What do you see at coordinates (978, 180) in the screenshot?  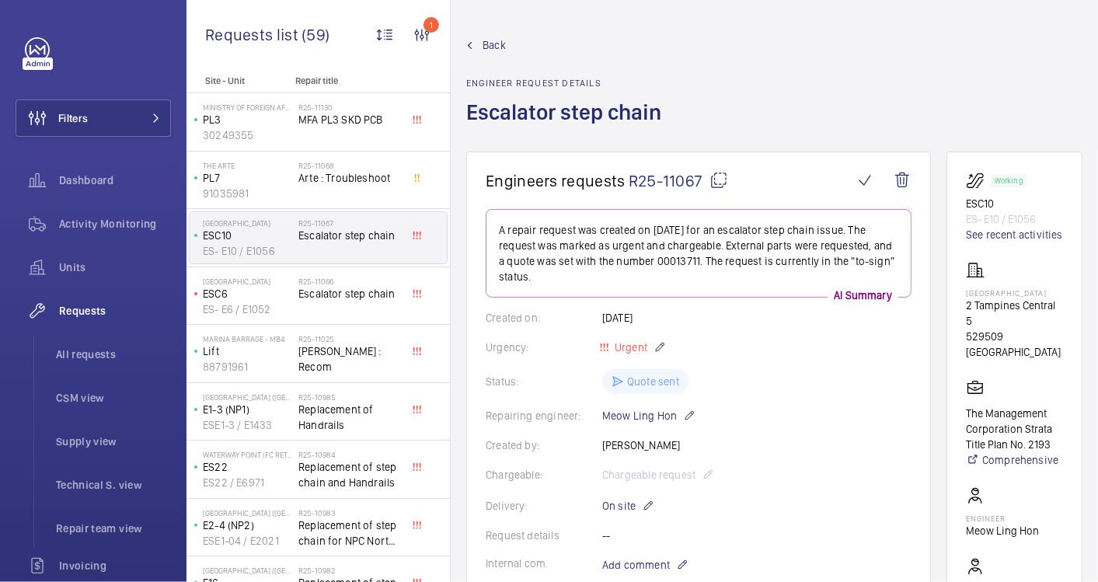 I see `img: escalator.svg` at bounding box center [978, 180].